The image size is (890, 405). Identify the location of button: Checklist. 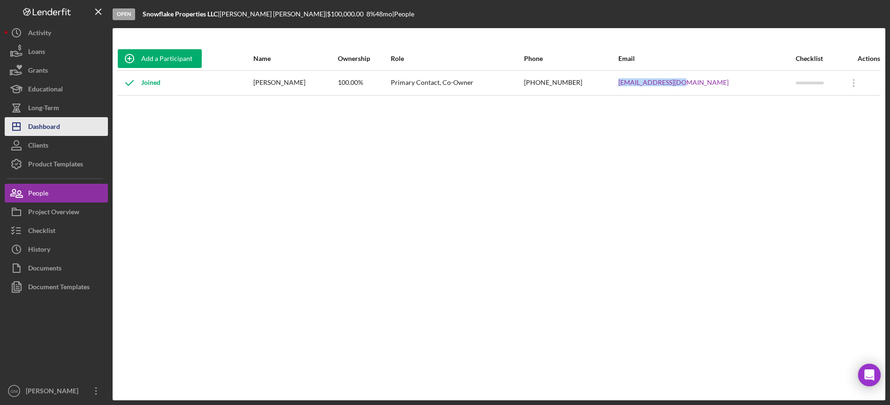
(56, 231).